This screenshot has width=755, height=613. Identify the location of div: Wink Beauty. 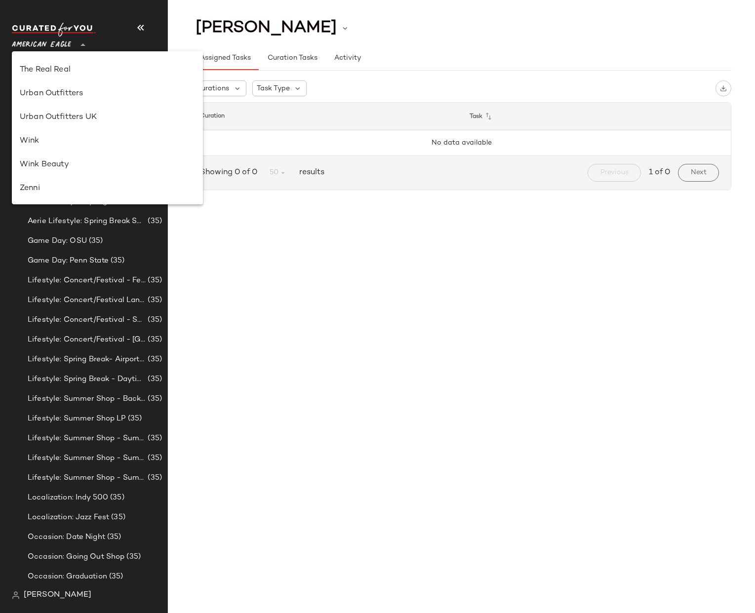
(107, 165).